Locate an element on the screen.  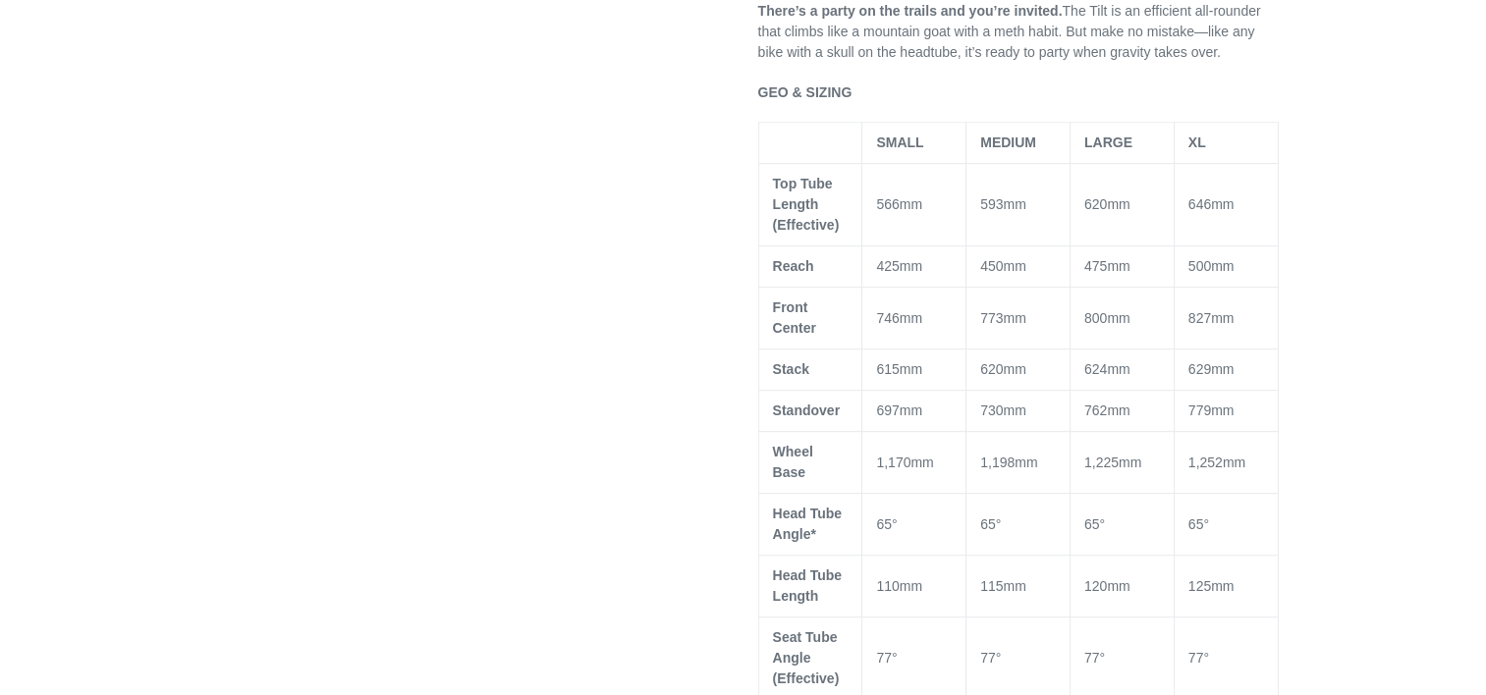
td: 773mm is located at coordinates (1018, 318).